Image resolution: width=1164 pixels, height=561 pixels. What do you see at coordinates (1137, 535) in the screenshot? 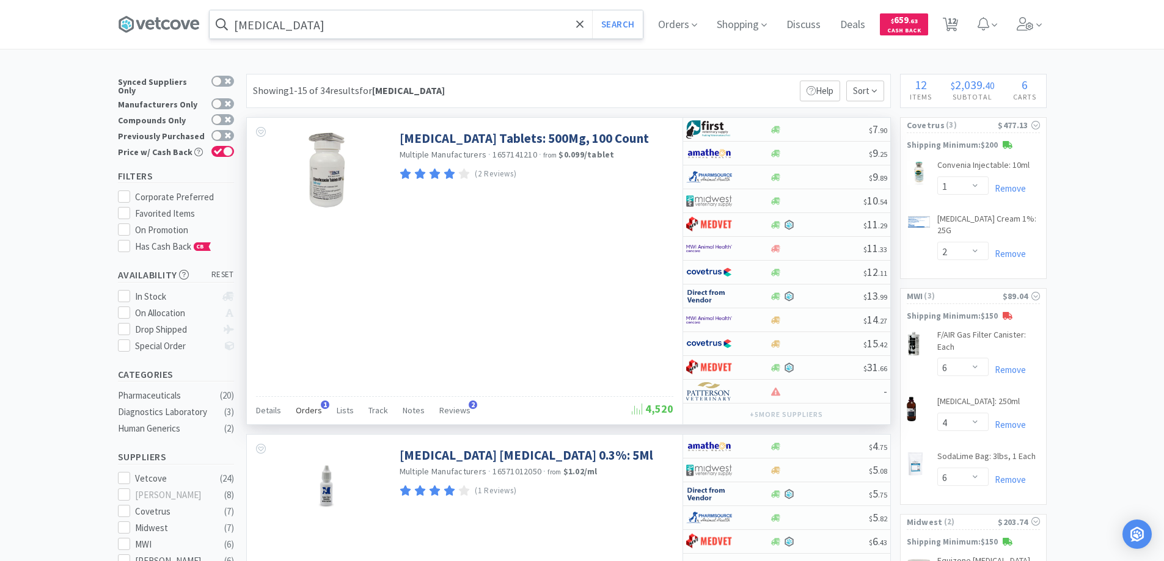
I see `div: Open Intercom Messenger` at bounding box center [1137, 535].